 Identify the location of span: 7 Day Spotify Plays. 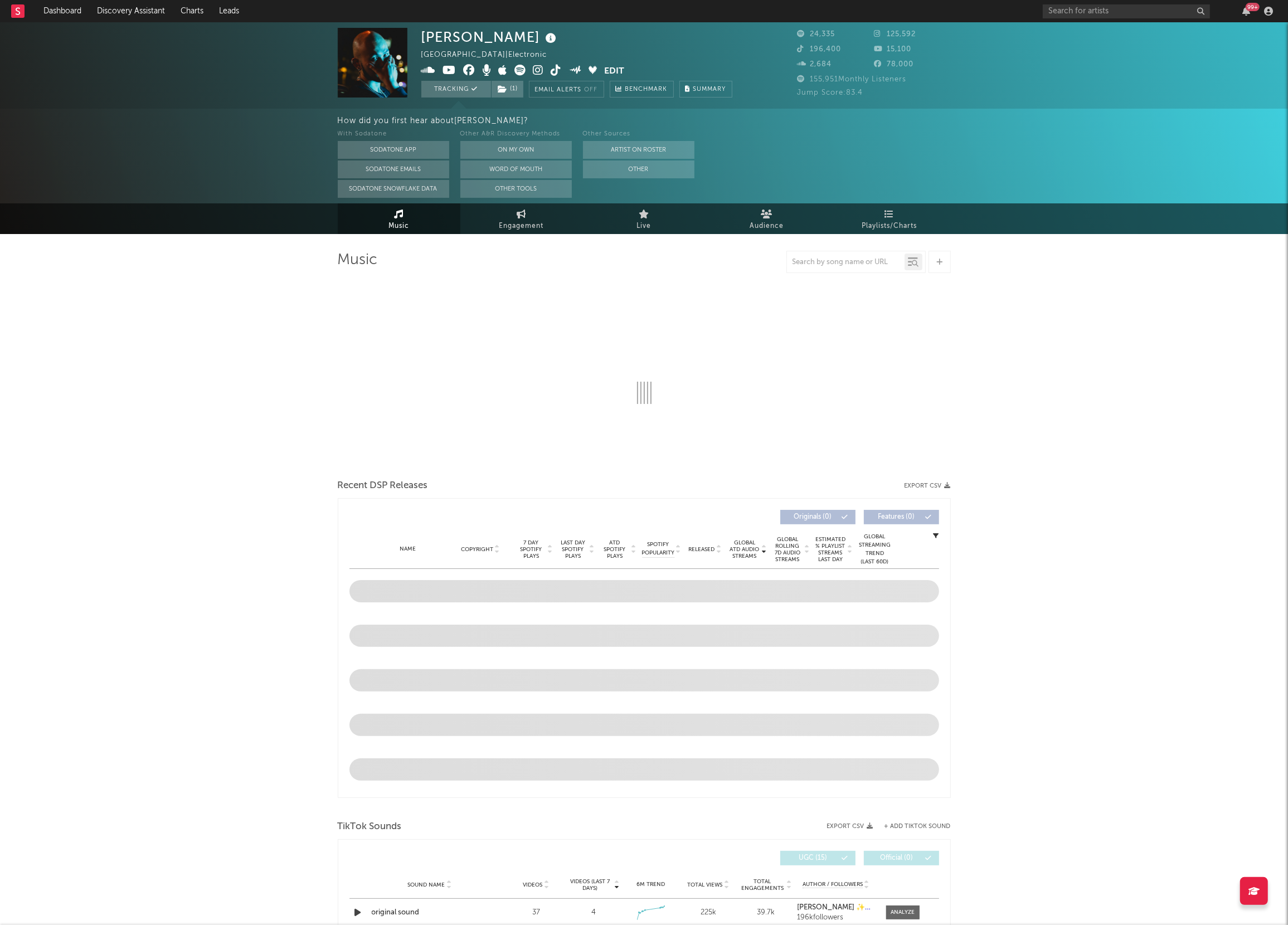
(531, 549).